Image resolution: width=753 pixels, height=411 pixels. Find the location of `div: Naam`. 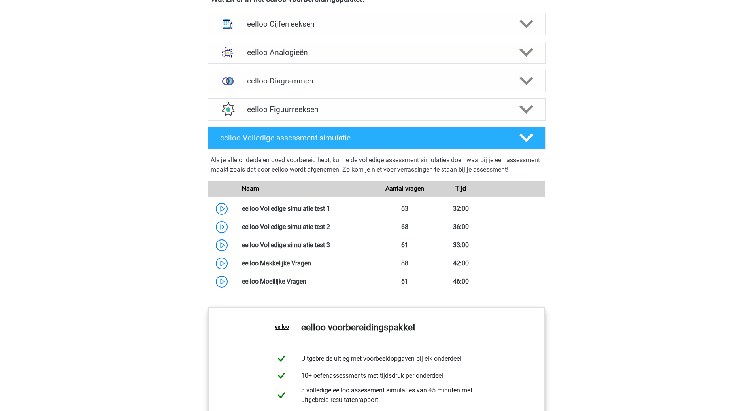

div: Naam is located at coordinates (306, 189).